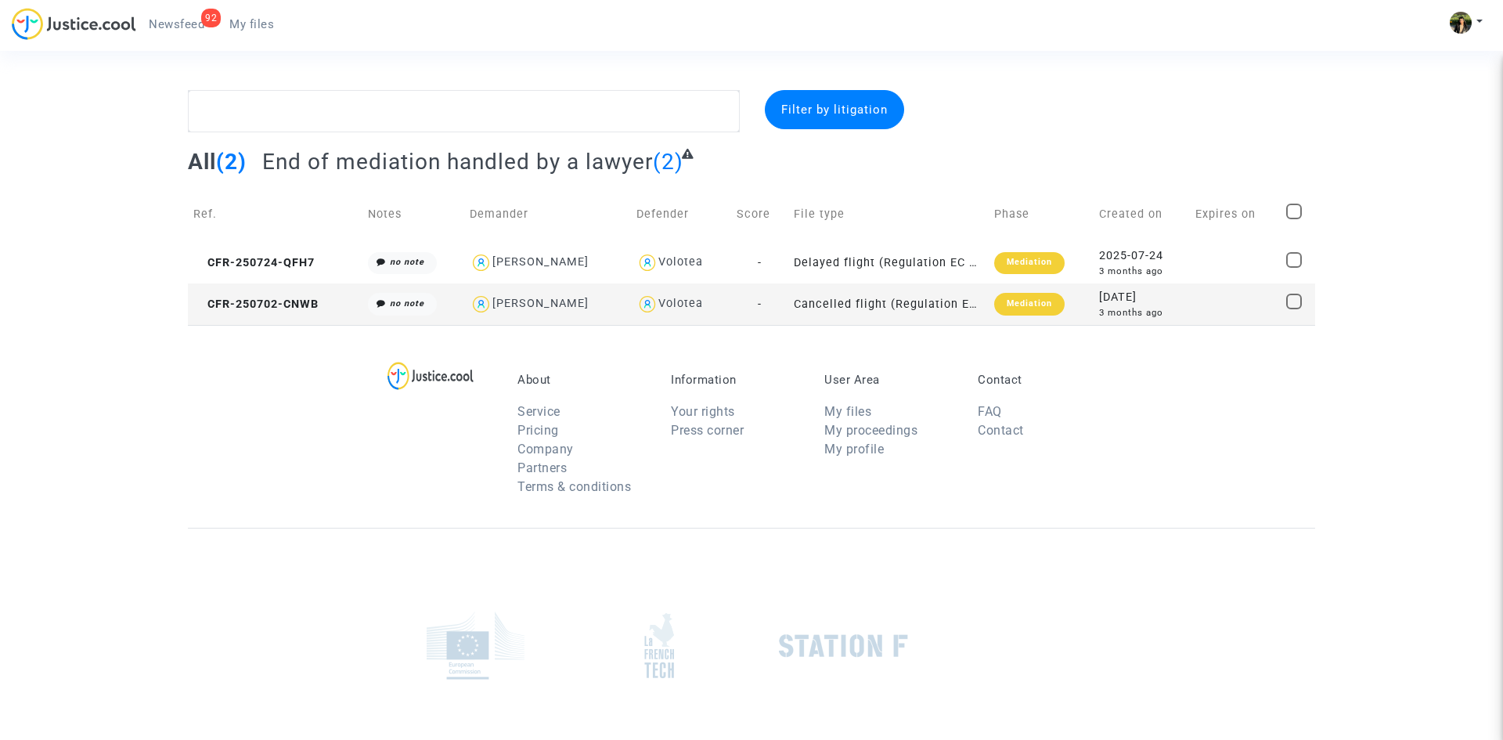 This screenshot has height=740, width=1503. What do you see at coordinates (1141, 214) in the screenshot?
I see `td: Created on` at bounding box center [1141, 214].